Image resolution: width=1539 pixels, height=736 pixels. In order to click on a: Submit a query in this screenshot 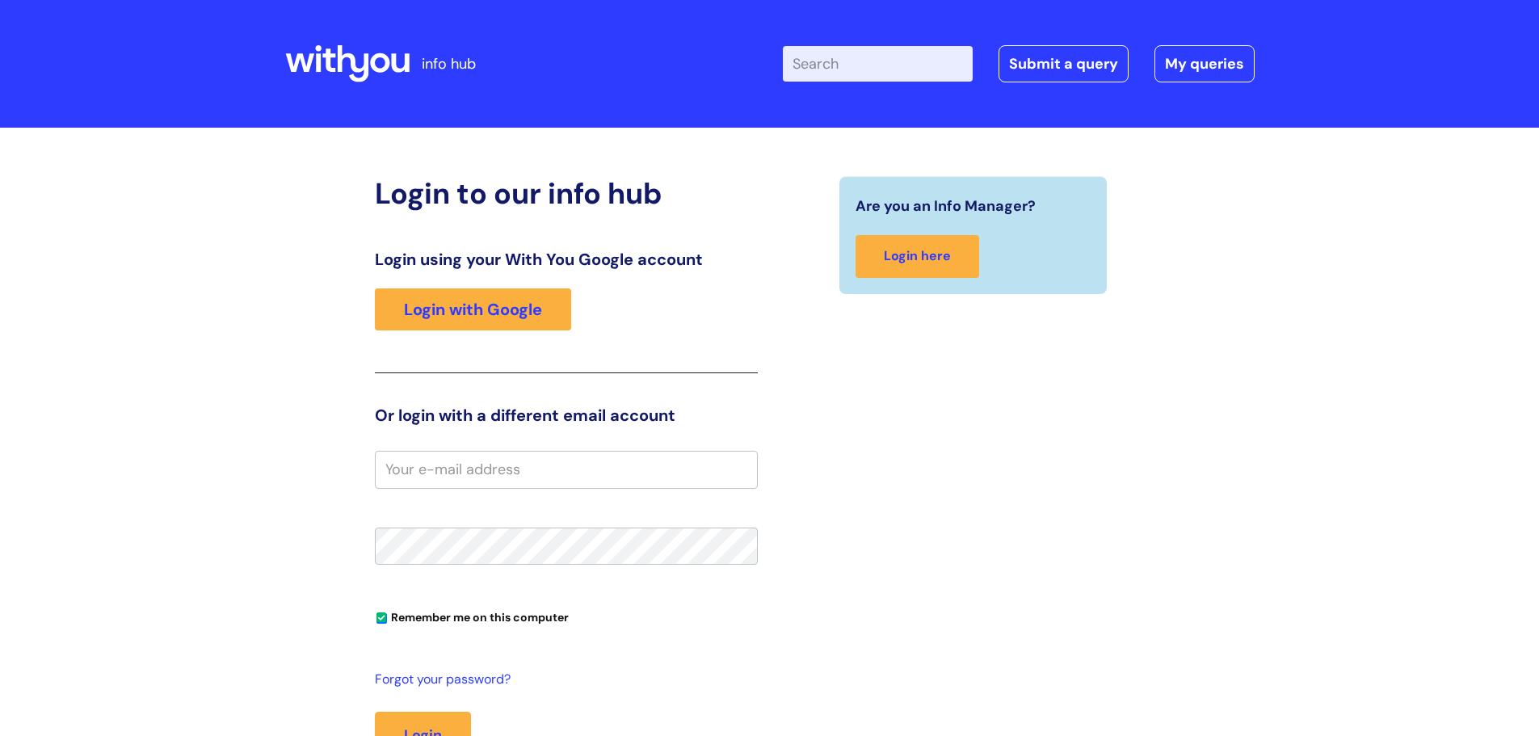, I will do `click(1063, 64)`.